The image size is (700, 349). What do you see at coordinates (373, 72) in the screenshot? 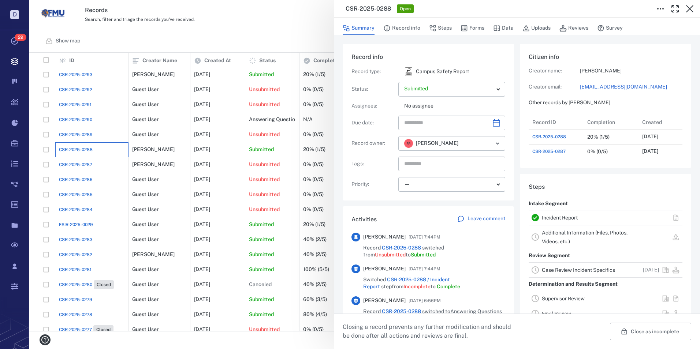
I see `p: Record type :` at bounding box center [373, 72].